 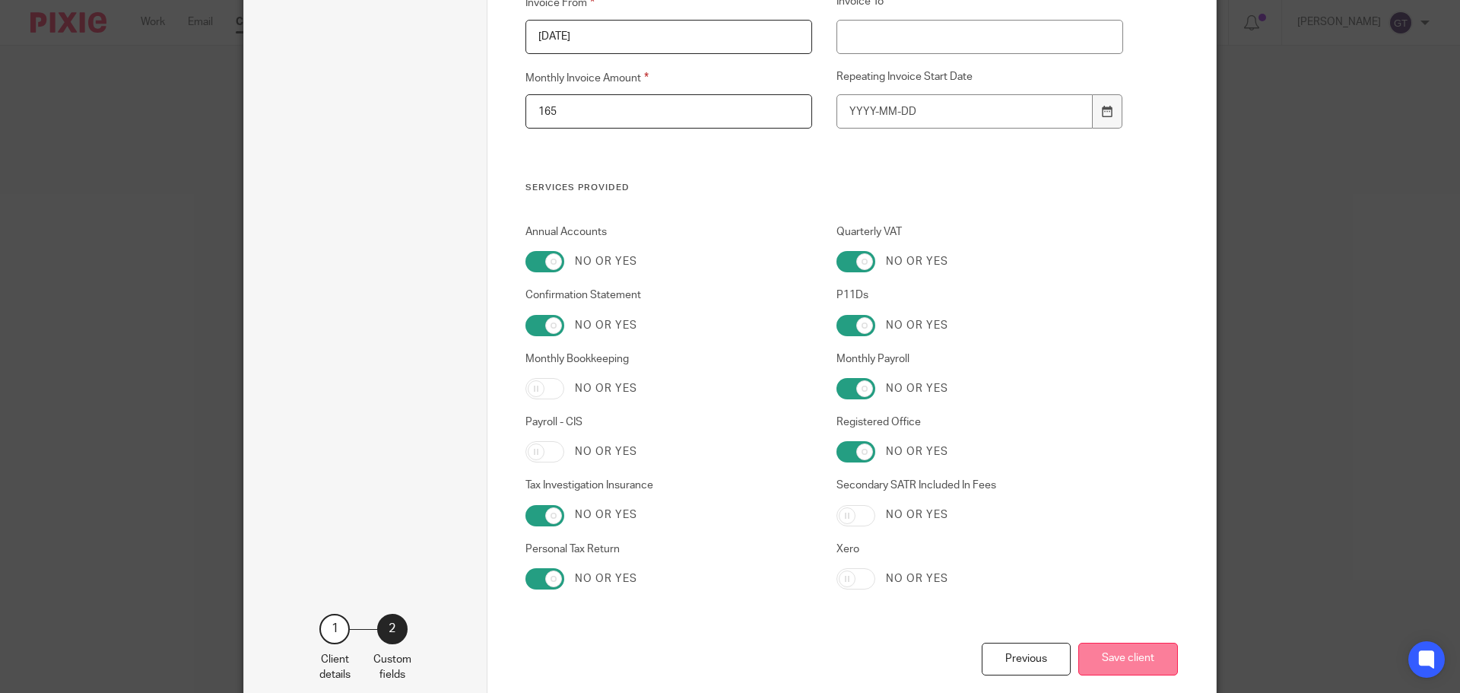 What do you see at coordinates (669, 485) in the screenshot?
I see `label: Tax Investigation Insurance` at bounding box center [669, 485].